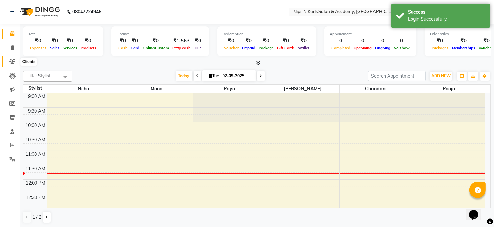  What do you see at coordinates (441, 76) in the screenshot?
I see `span: ADD NEW` at bounding box center [441, 76].